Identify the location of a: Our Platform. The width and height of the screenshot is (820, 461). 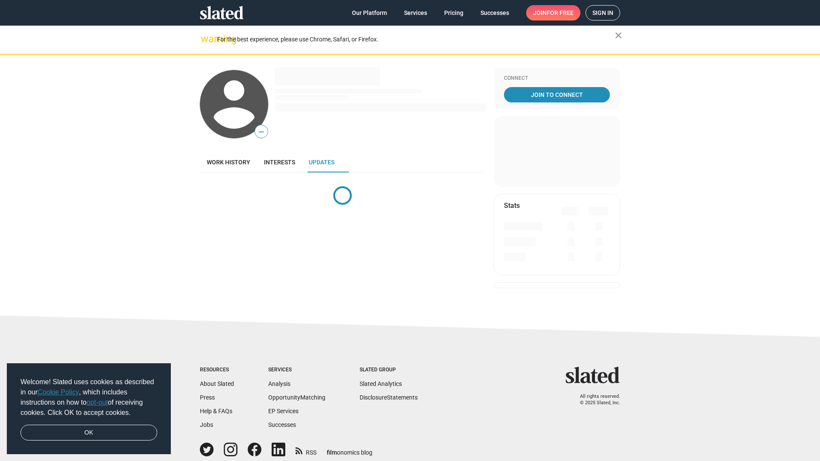
(369, 13).